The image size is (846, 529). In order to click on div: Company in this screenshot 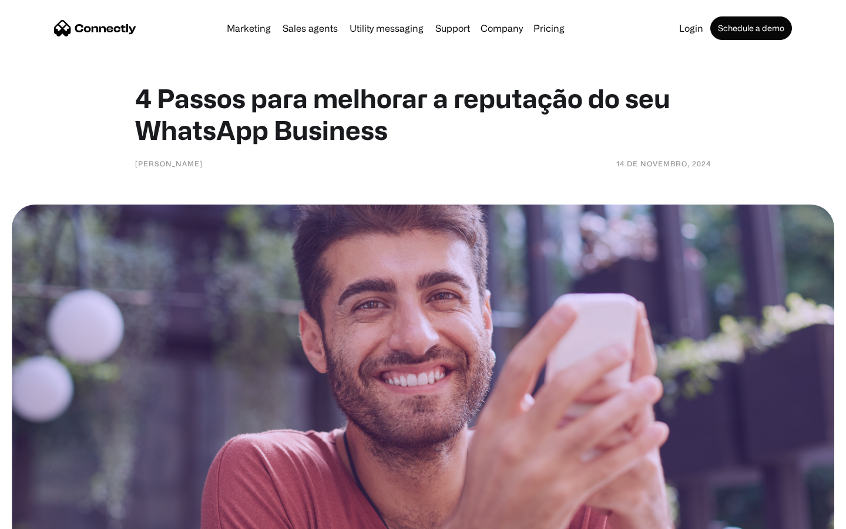, I will do `click(502, 28)`.